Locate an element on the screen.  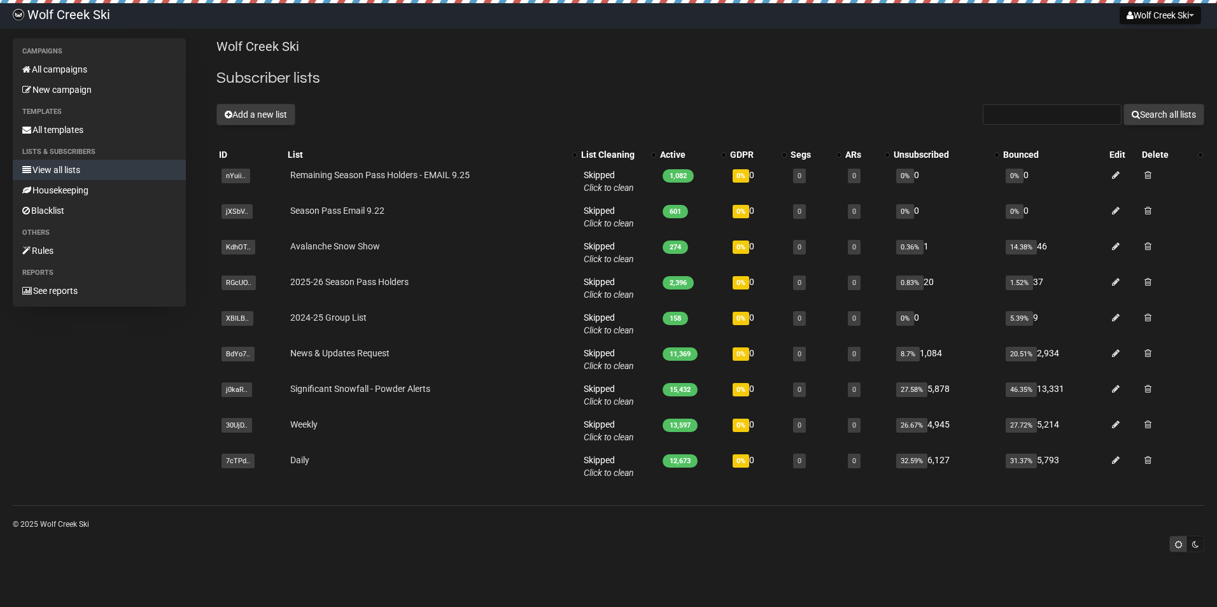
th: GDPR: No sort applied, activate to apply an ascending sort is located at coordinates (757, 155).